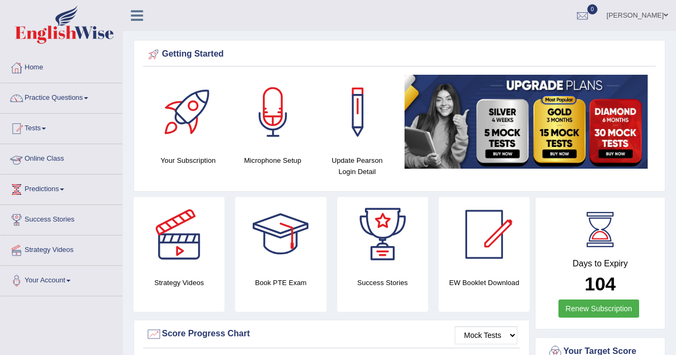  Describe the element at coordinates (357, 166) in the screenshot. I see `h4: Update Pearson Login Detail` at that location.